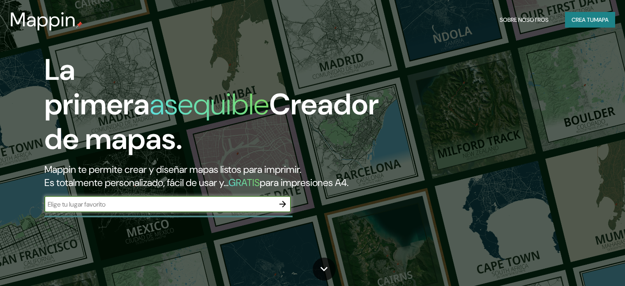 The image size is (625, 286). Describe the element at coordinates (524, 20) in the screenshot. I see `font: Sobre nosotros` at that location.